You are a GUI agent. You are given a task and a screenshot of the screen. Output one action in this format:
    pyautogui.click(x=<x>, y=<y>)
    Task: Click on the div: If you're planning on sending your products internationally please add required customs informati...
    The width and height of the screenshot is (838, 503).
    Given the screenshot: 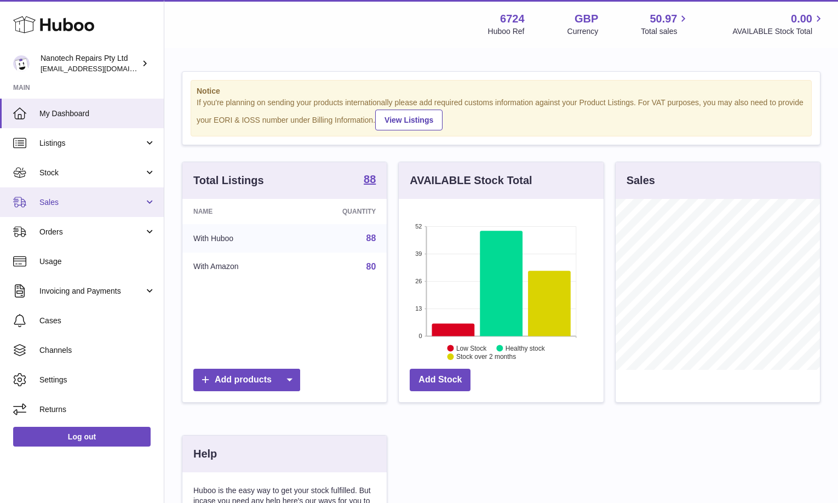 What is the action you would take?
    pyautogui.click(x=501, y=114)
    